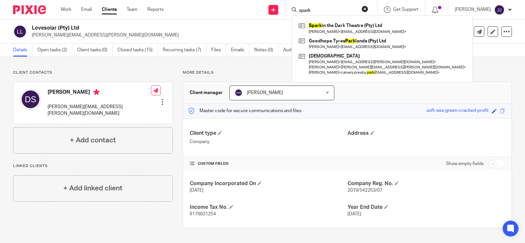 The height and width of the screenshot is (243, 525). What do you see at coordinates (55, 50) in the screenshot?
I see `a: Open tasks (2)` at bounding box center [55, 50].